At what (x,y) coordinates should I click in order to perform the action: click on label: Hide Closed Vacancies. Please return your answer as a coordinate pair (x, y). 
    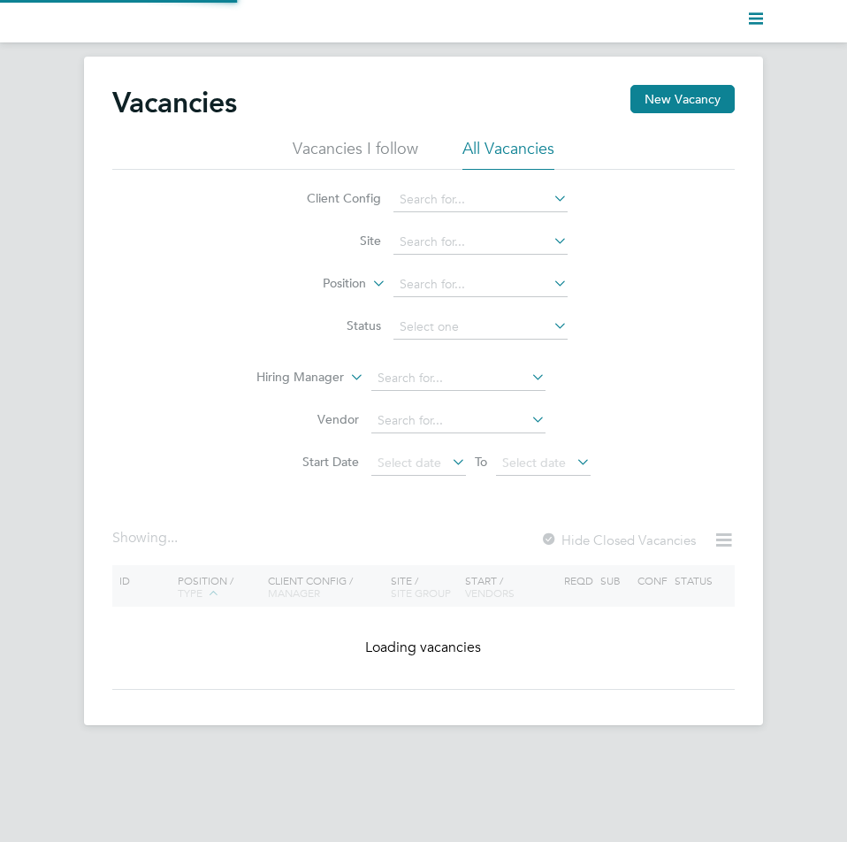
    Looking at the image, I should click on (618, 539).